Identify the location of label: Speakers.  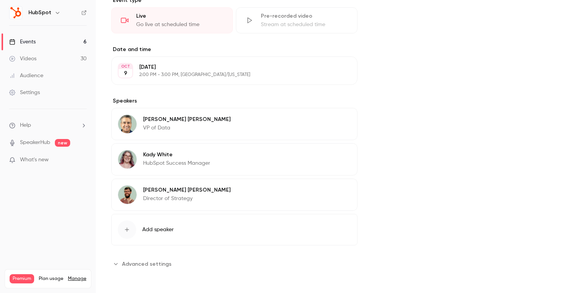
(235, 101).